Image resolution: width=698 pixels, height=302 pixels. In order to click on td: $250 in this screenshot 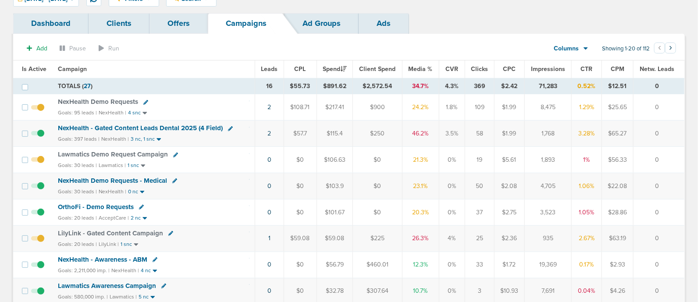, I will do `click(377, 134)`.